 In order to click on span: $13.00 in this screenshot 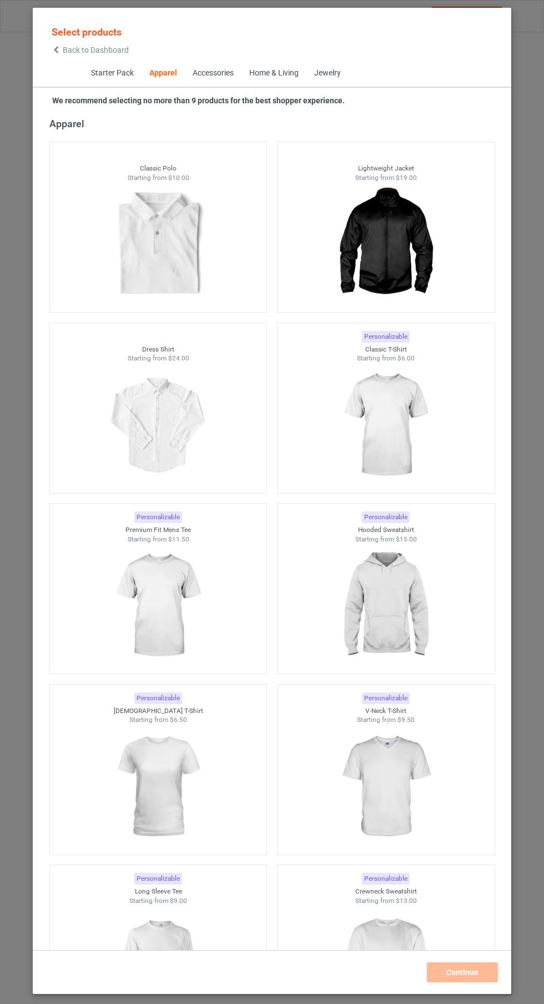, I will do `click(407, 901)`.